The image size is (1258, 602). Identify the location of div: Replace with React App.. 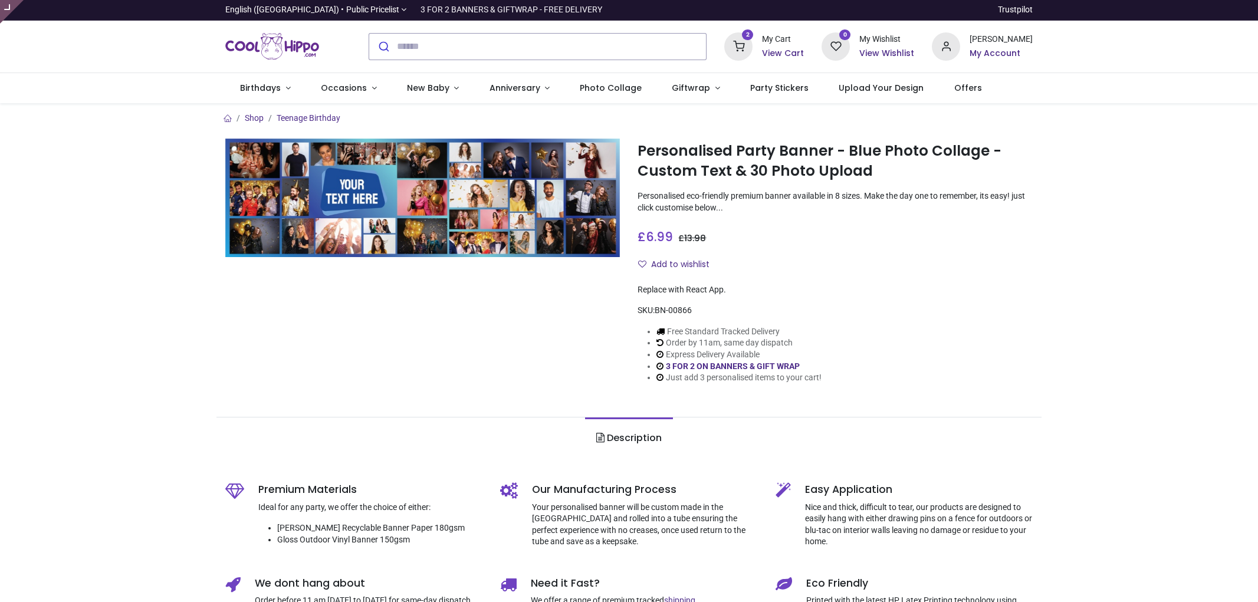
(835, 290).